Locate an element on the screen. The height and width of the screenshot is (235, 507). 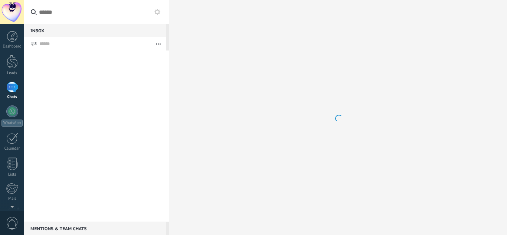
div: Leads is located at coordinates (12, 73).